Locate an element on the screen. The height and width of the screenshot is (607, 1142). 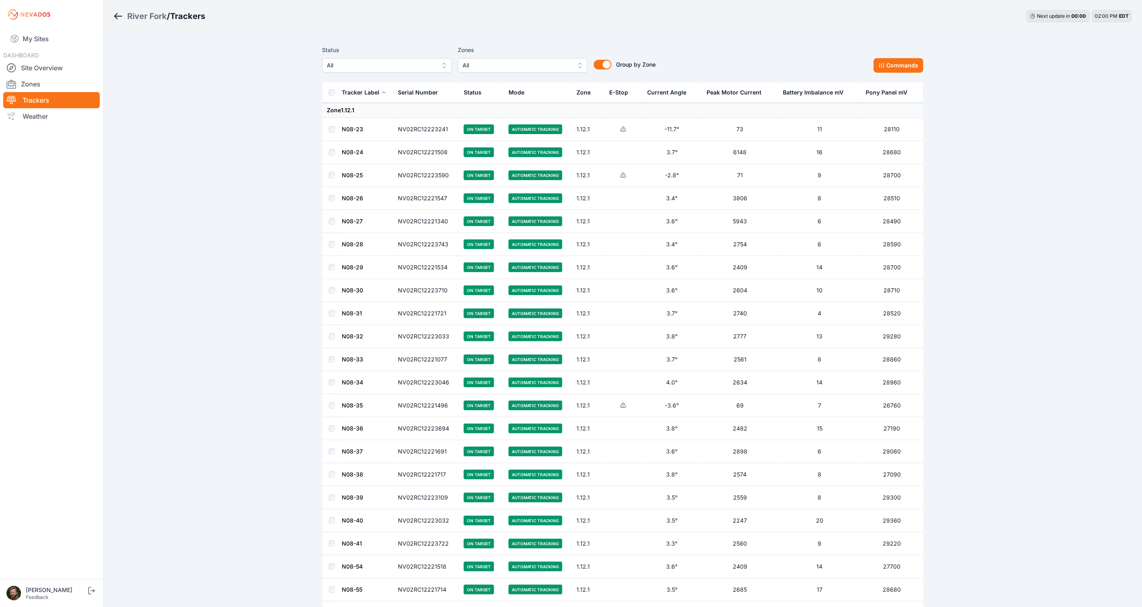
td: 2898 is located at coordinates (740, 452).